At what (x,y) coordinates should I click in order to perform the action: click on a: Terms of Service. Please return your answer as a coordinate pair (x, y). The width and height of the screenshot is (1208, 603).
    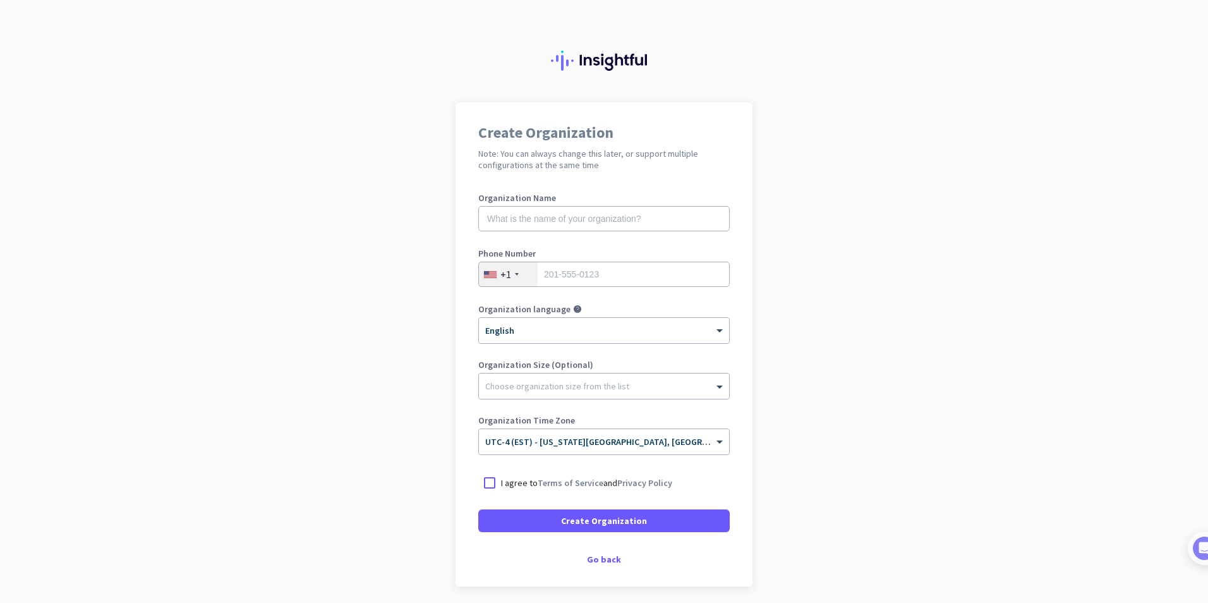
    Looking at the image, I should click on (571, 483).